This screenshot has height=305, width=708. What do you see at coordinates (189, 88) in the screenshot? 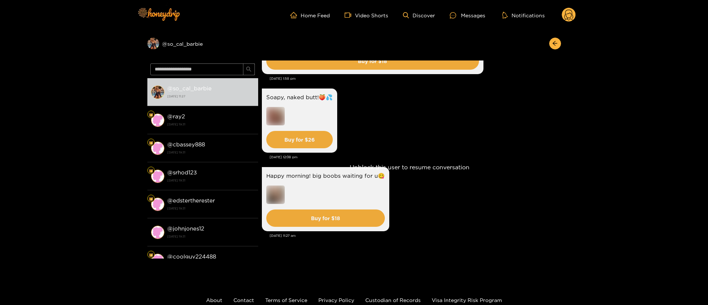
I see `strong: @ so_cal_barbie` at bounding box center [189, 88].